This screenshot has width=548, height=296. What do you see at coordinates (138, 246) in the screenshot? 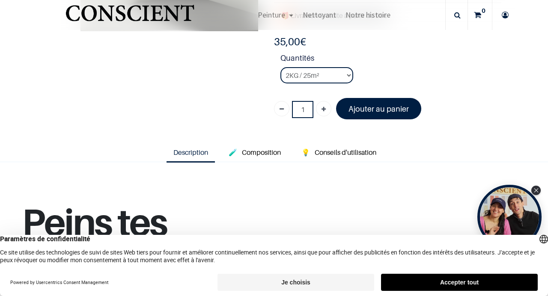
I see `h1: Peins tes murs,` at bounding box center [138, 246].